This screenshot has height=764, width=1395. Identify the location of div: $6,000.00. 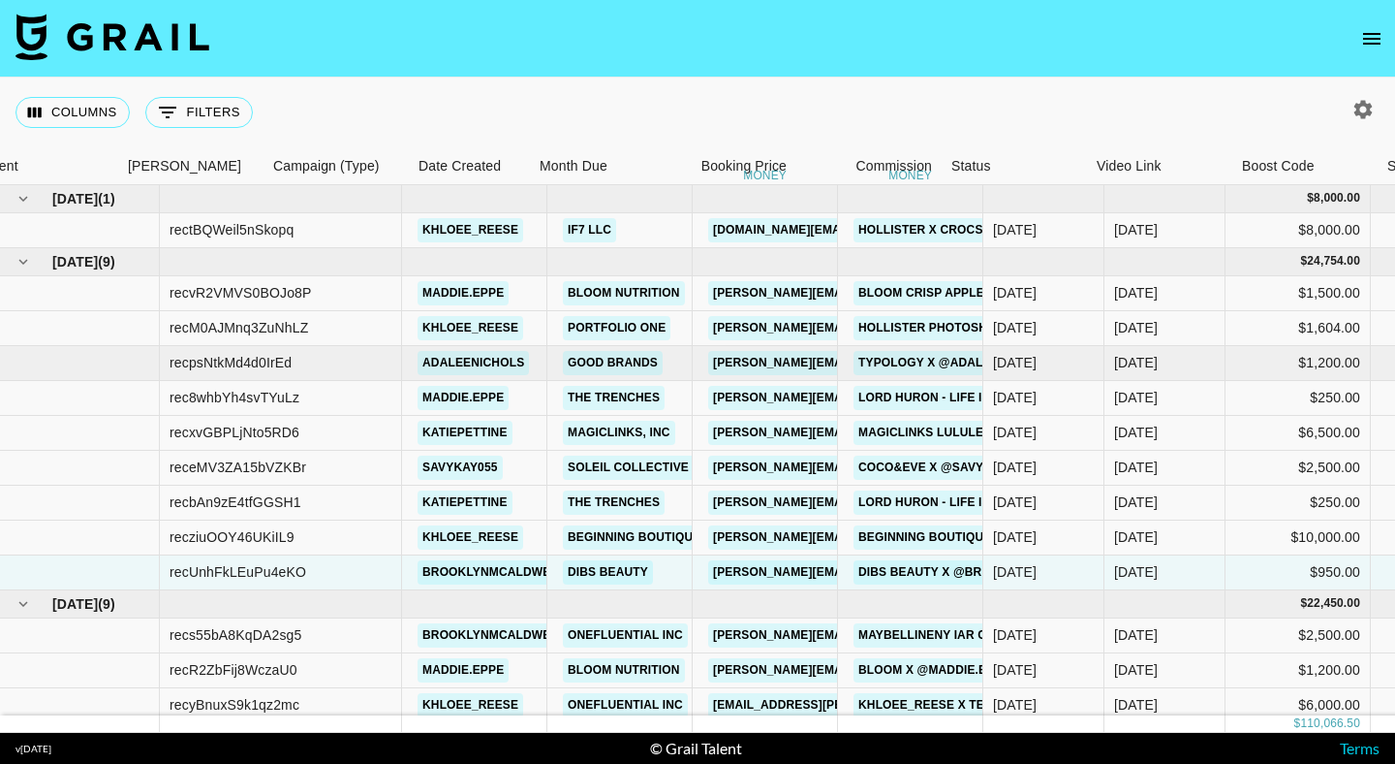
(1298, 705).